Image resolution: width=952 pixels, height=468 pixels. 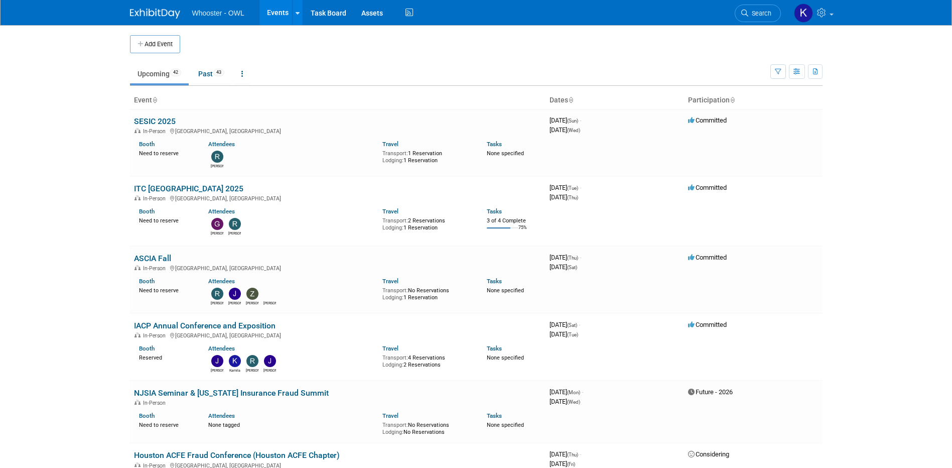 I want to click on img: Zach Artz, so click(x=252, y=293).